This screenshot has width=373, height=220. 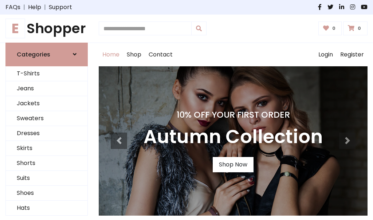 What do you see at coordinates (15, 28) in the screenshot?
I see `span: E` at bounding box center [15, 28].